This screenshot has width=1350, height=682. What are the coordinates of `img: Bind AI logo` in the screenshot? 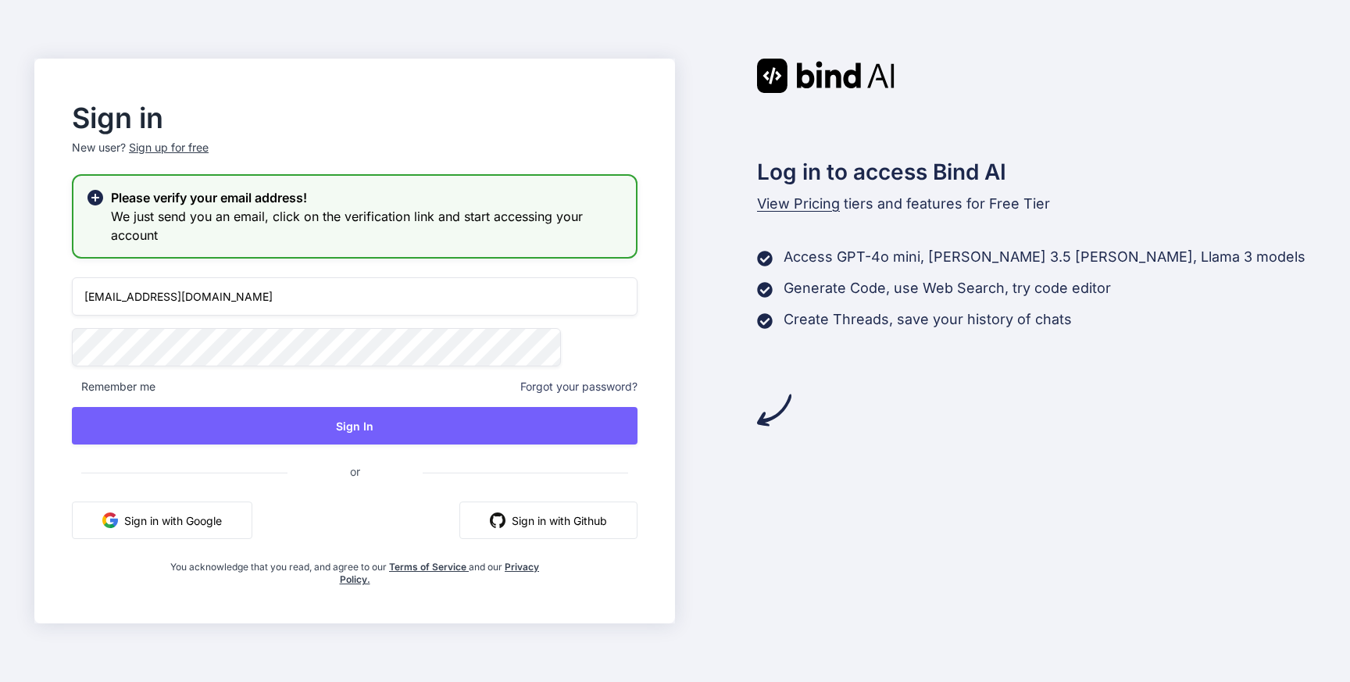 It's located at (826, 76).